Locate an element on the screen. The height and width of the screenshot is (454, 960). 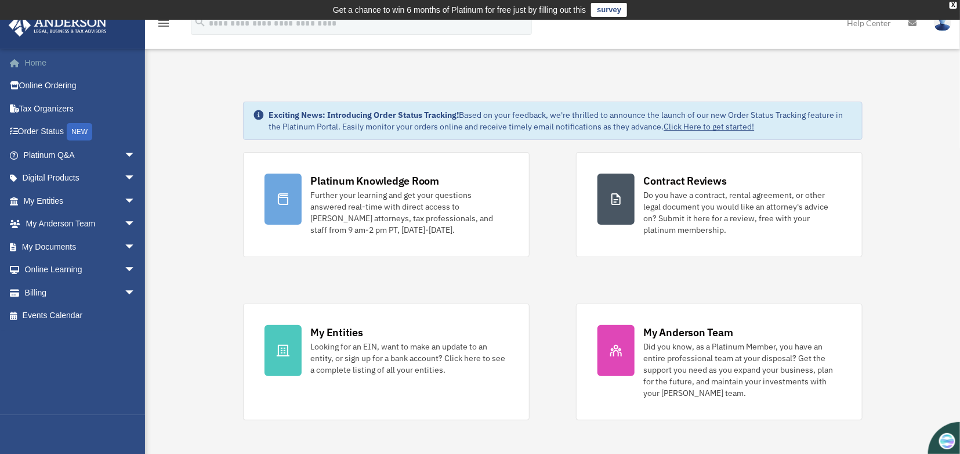
a: Contract Reviews Do you have a contract, rental agreement, or other legal document you would like... is located at coordinates (719, 204).